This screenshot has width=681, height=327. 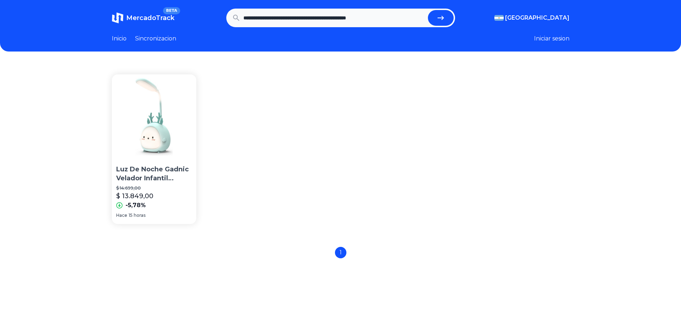 What do you see at coordinates (137, 215) in the screenshot?
I see `span: 15 horas` at bounding box center [137, 215].